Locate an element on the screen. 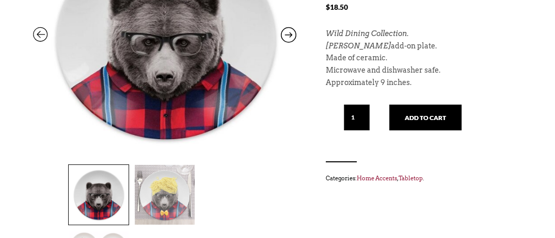 This screenshot has width=555, height=238. a: Home Accents is located at coordinates (377, 179).